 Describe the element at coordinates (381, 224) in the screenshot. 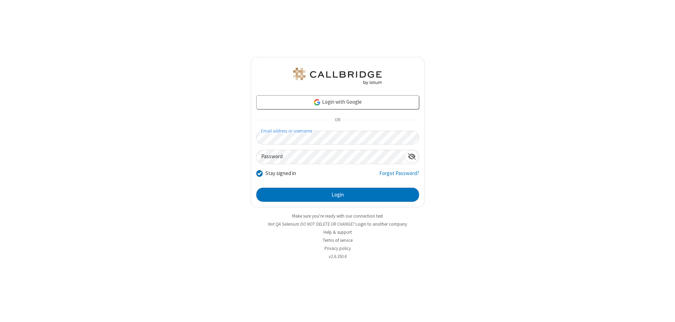

I see `button: Login to another company` at that location.